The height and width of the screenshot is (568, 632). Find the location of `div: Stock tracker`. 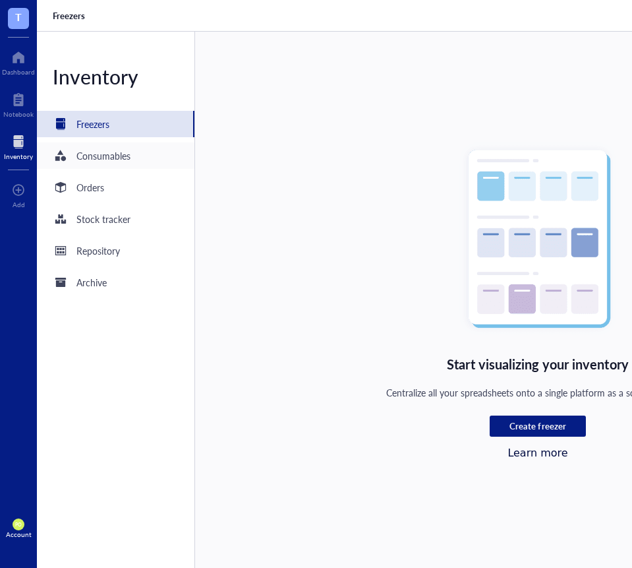

div: Stock tracker is located at coordinates (104, 219).